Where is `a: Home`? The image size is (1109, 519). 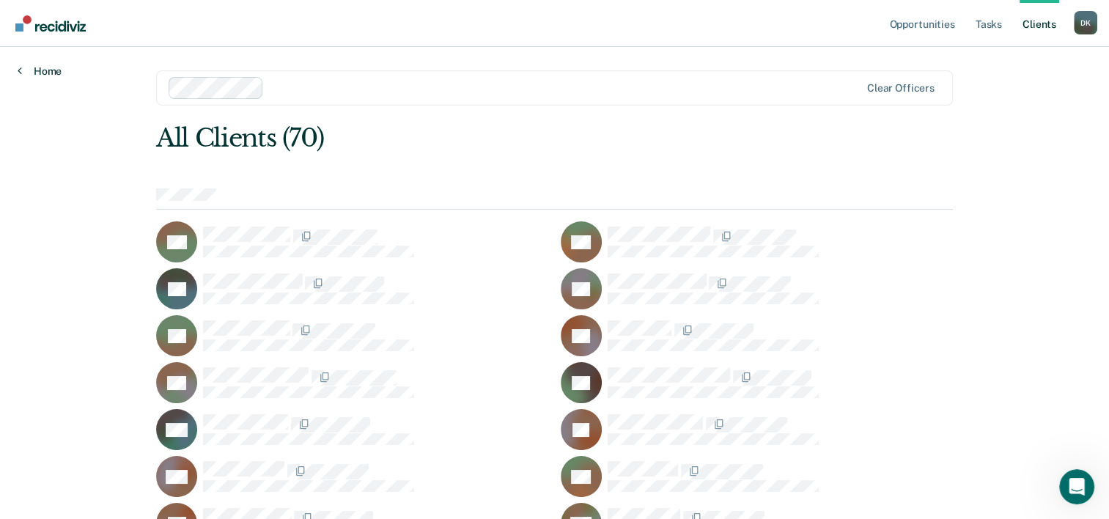 a: Home is located at coordinates (40, 71).